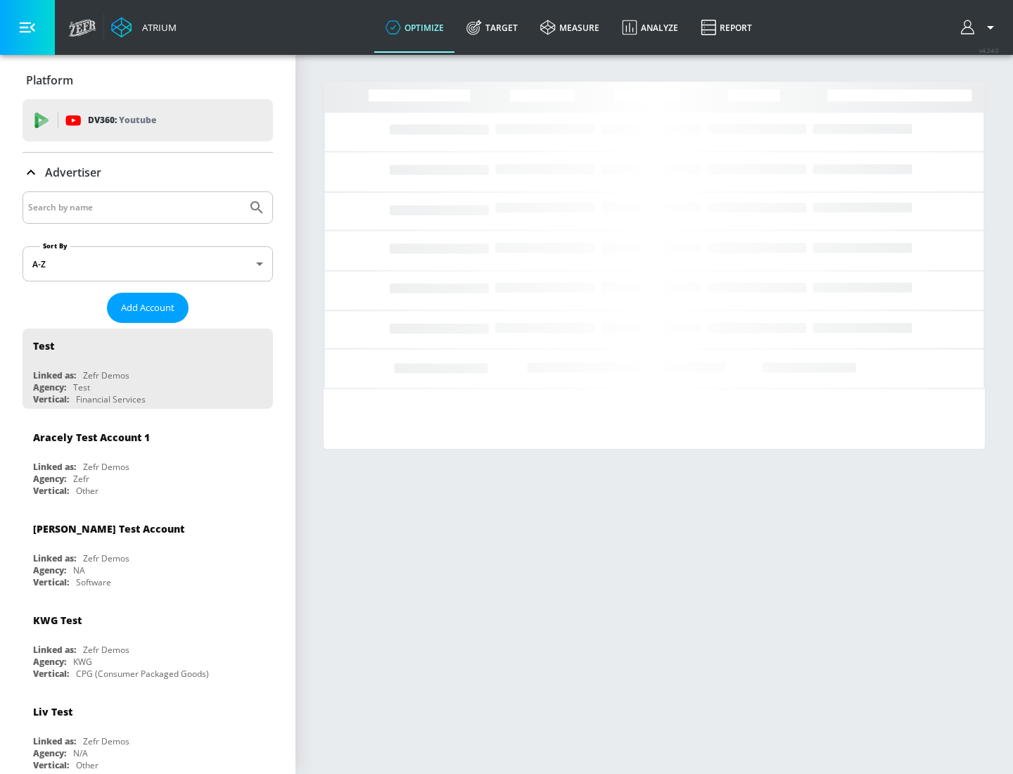 The height and width of the screenshot is (774, 1013). What do you see at coordinates (148, 307) in the screenshot?
I see `button: Add Account` at bounding box center [148, 307].